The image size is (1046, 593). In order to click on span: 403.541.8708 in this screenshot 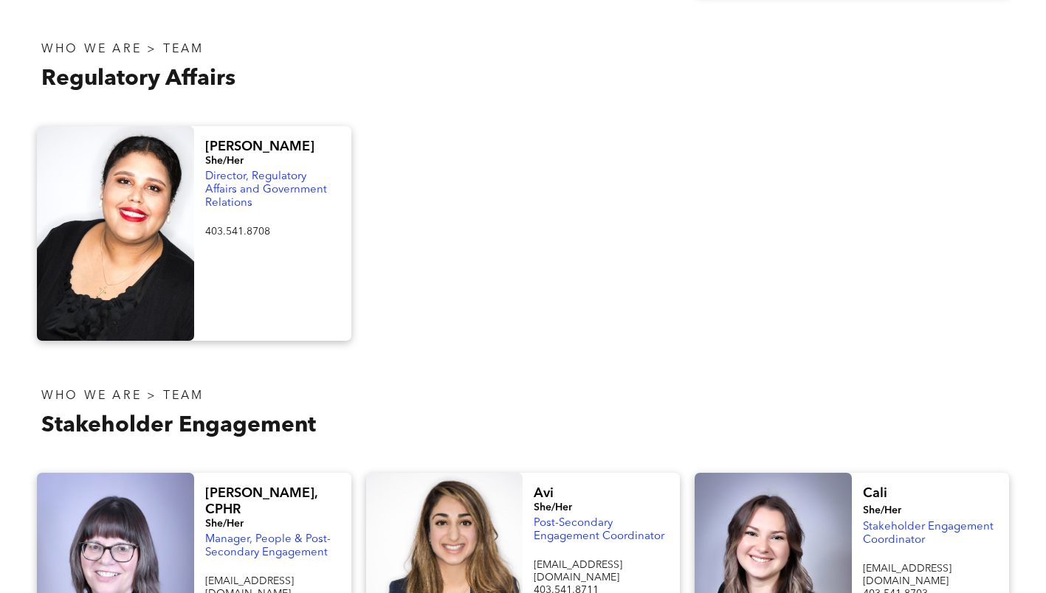, I will do `click(238, 232)`.